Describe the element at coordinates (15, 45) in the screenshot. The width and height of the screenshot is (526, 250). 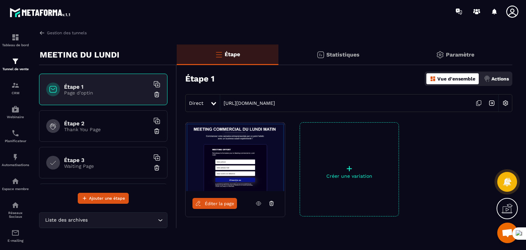
I see `p: Tableau de bord` at that location.